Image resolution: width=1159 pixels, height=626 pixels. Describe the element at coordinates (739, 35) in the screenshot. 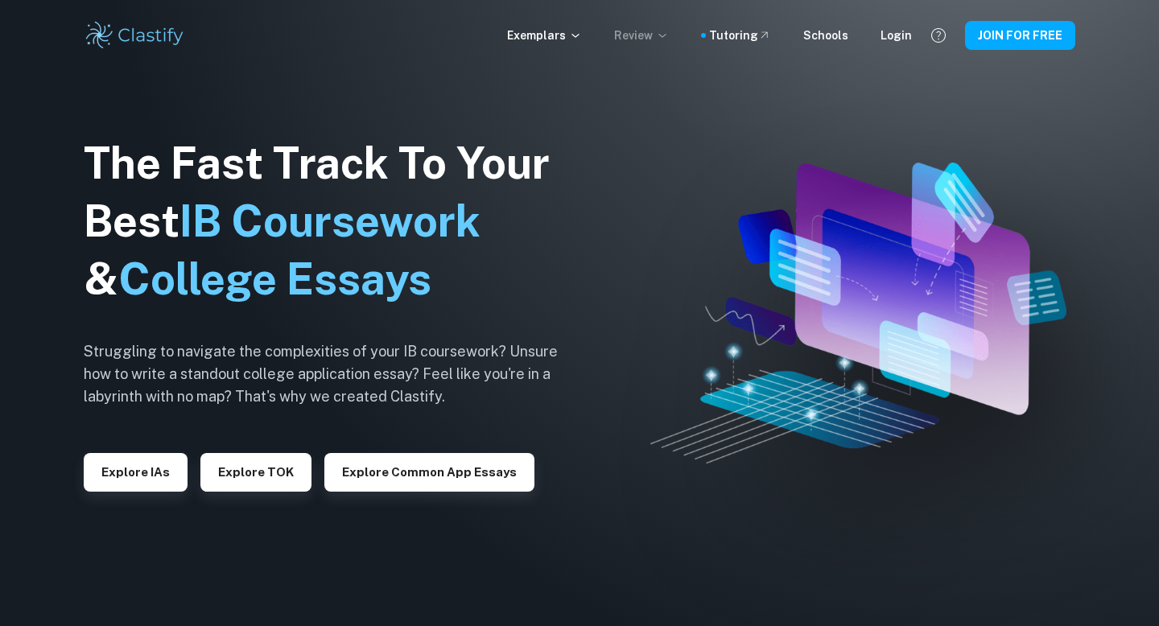

I see `a: Tutoring` at that location.